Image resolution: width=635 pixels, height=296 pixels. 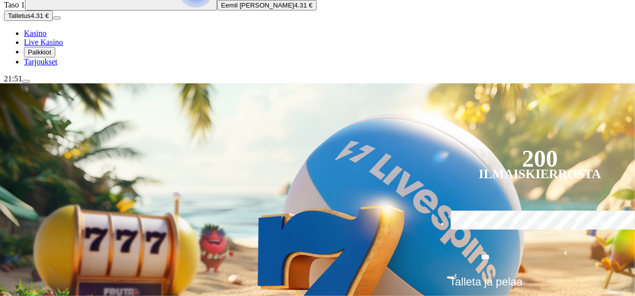 I want to click on span: Kasino, so click(x=35, y=33).